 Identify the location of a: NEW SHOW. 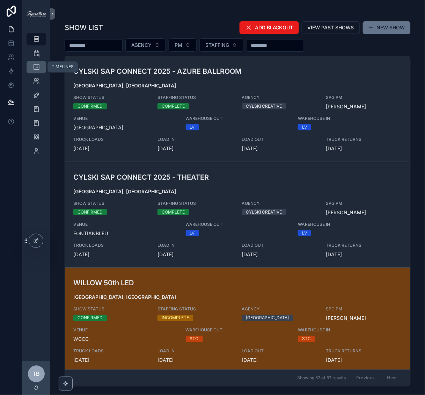
(387, 28).